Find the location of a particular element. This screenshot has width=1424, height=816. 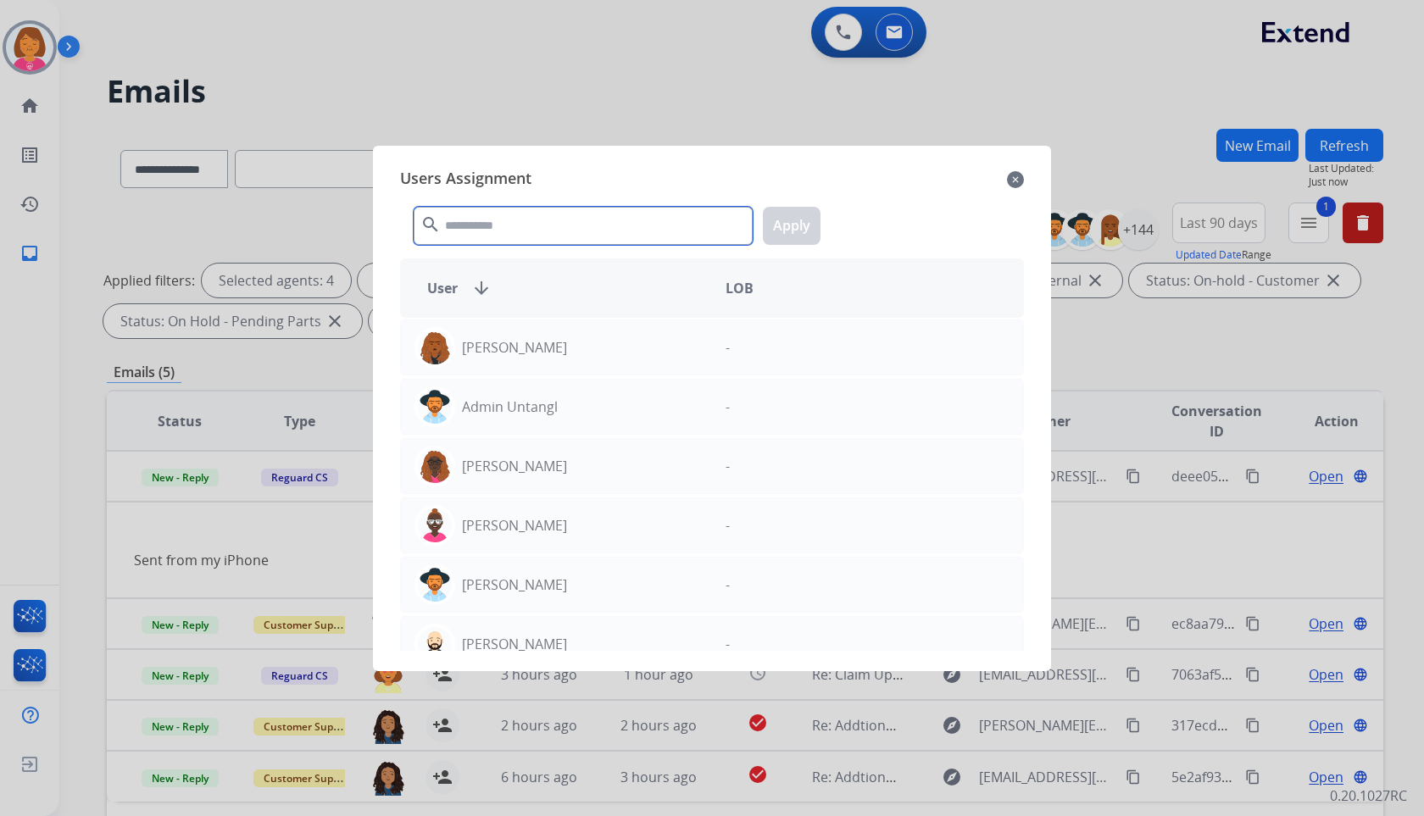

span: LOB is located at coordinates (739, 288).